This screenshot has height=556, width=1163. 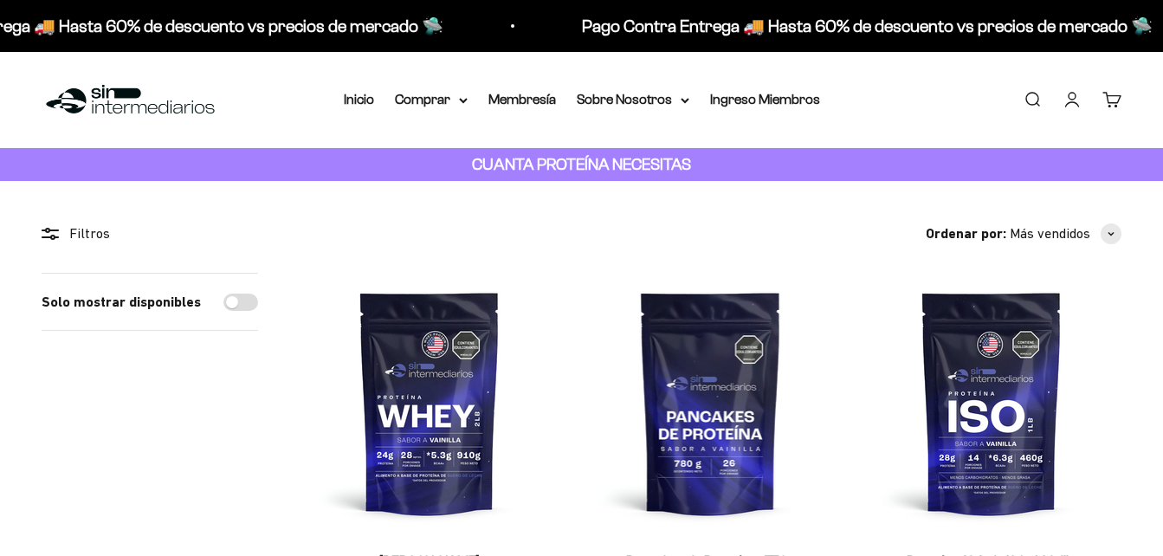 What do you see at coordinates (865, 26) in the screenshot?
I see `p: Pago Contra Entrega 🚚 Hasta 60% de descuento vs precios de mercado 🛸` at bounding box center [865, 26].